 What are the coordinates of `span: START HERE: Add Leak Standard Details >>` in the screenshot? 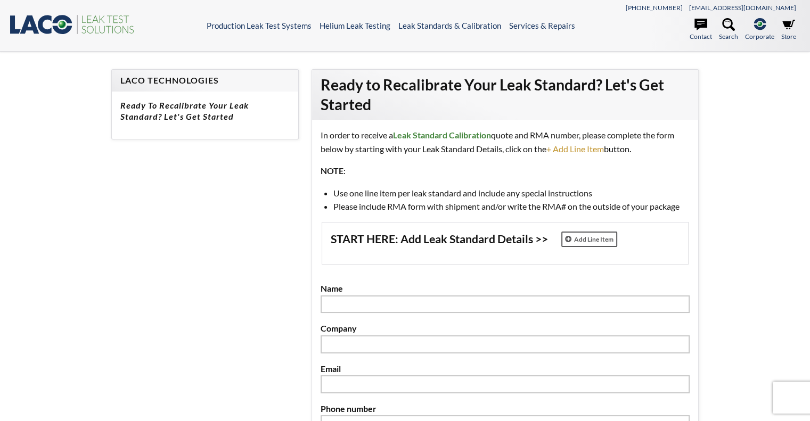 It's located at (439, 240).